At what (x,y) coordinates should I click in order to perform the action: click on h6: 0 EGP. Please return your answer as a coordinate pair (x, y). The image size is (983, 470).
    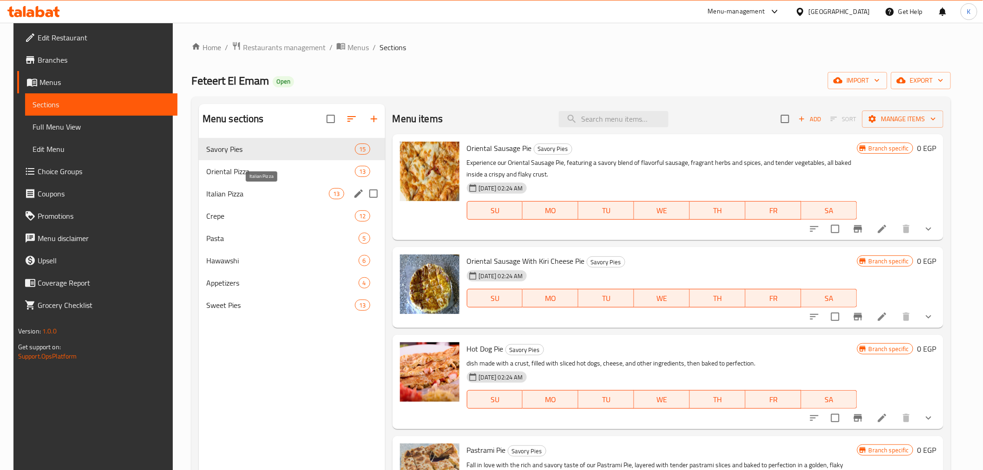
    Looking at the image, I should click on (927, 450).